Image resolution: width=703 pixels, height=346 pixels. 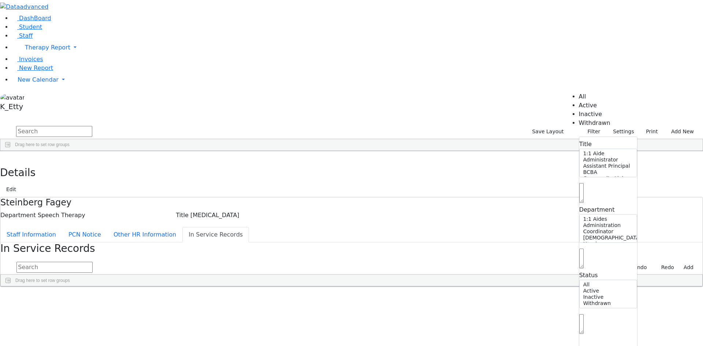 What do you see at coordinates (680, 131) in the screenshot?
I see `button: Add New` at bounding box center [680, 131].